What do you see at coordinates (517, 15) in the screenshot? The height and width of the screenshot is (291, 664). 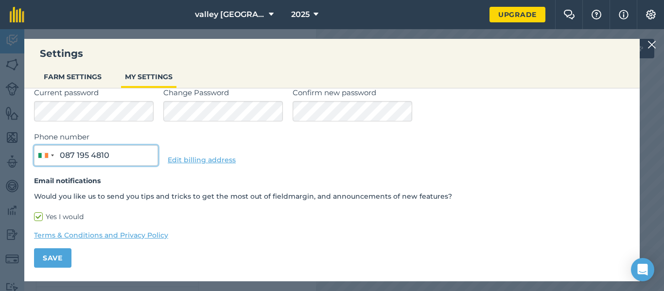 I see `a: Upgrade` at bounding box center [517, 15].